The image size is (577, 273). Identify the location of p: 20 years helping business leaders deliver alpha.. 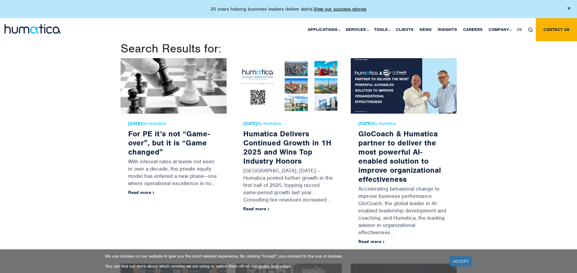
(288, 9).